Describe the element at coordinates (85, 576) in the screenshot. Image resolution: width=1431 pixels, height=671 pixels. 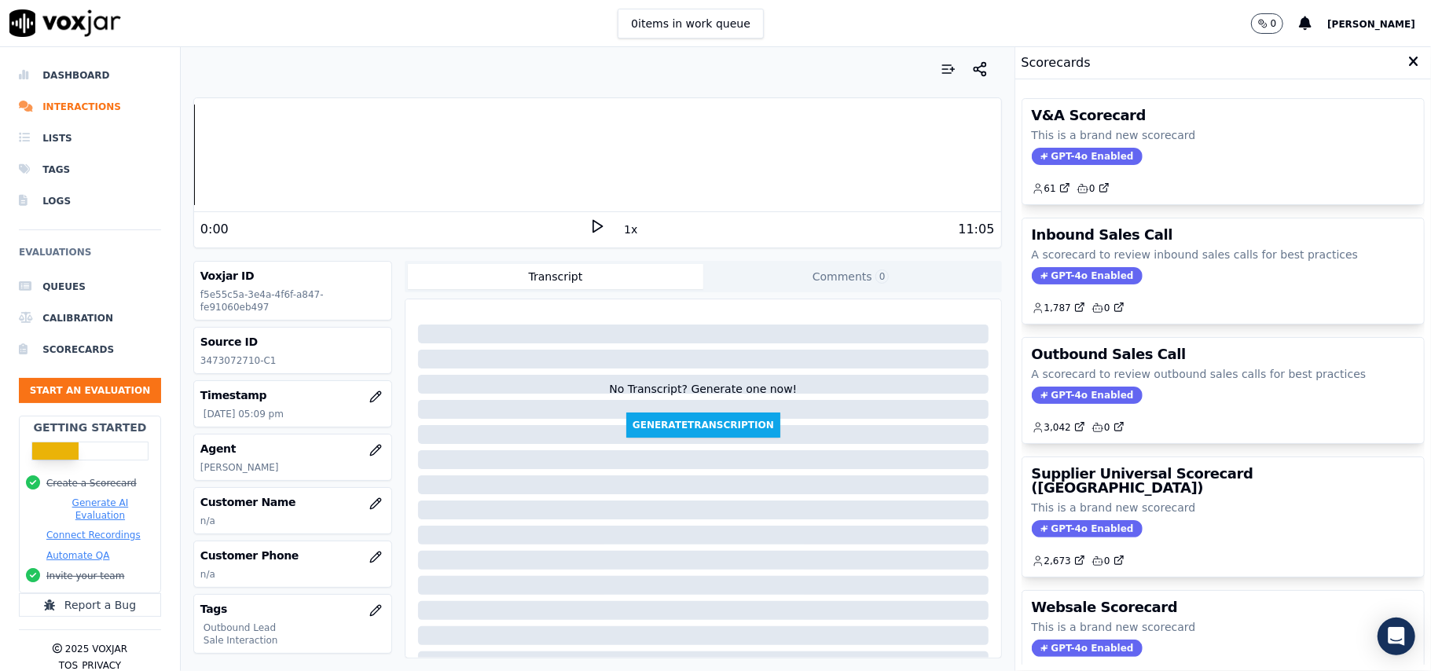
I see `button: Invite your team` at that location.